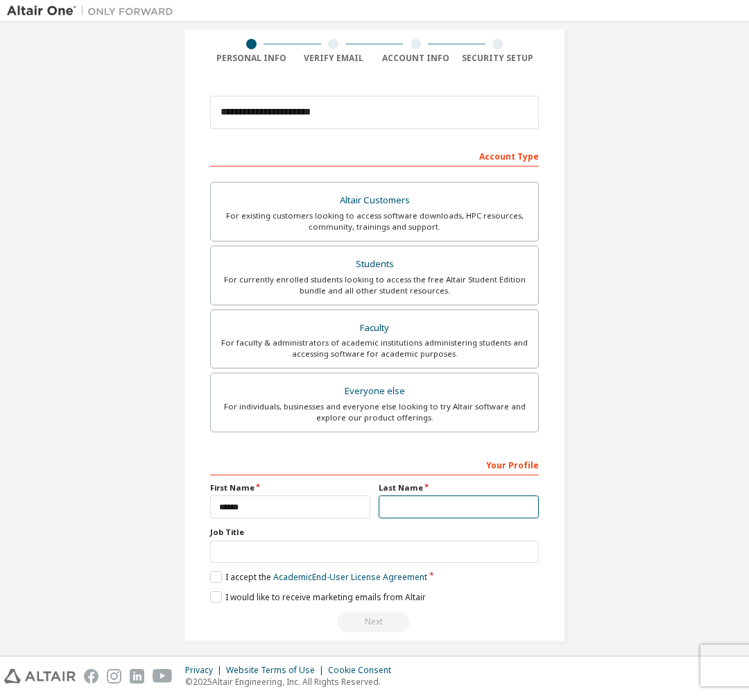 The height and width of the screenshot is (696, 749). I want to click on img: Altair One, so click(94, 11).